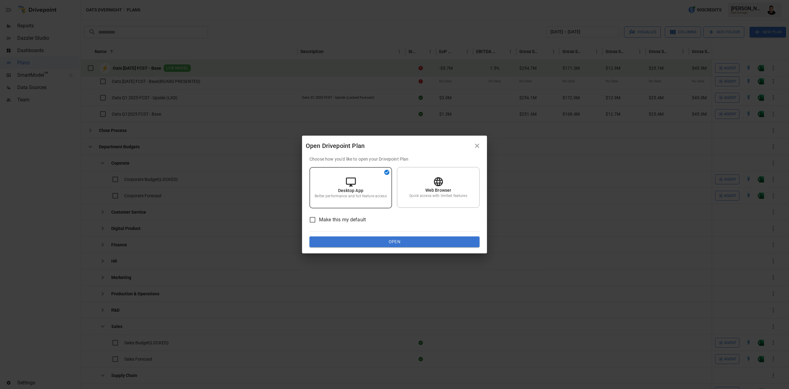 Image resolution: width=789 pixels, height=389 pixels. I want to click on p: Web Browser, so click(438, 190).